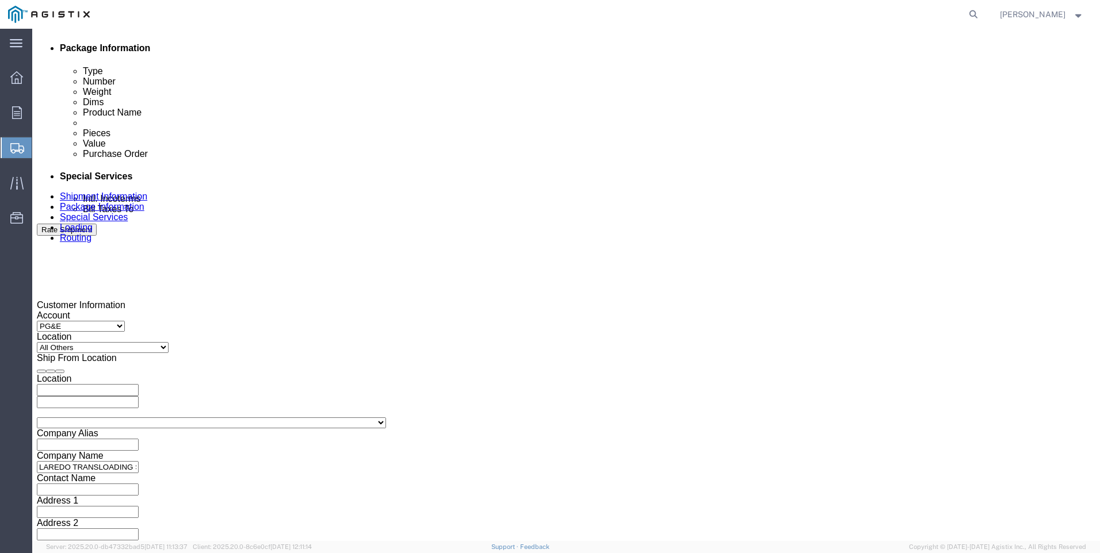  What do you see at coordinates (49, 14) in the screenshot?
I see `img: logo` at bounding box center [49, 14].